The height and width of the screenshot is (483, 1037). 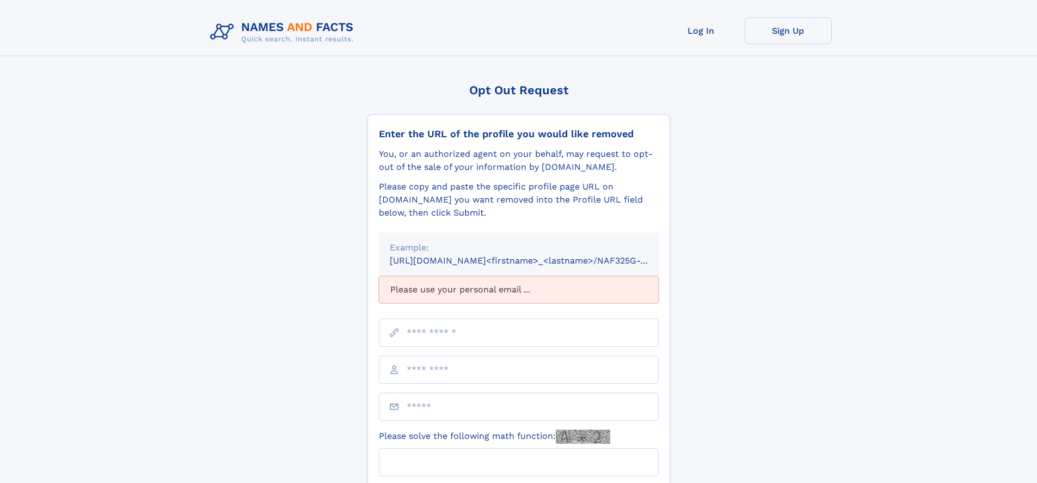 I want to click on div: You, or an authorized agent on your behalf, may request to opt-out of the sale of your informatio..., so click(x=519, y=161).